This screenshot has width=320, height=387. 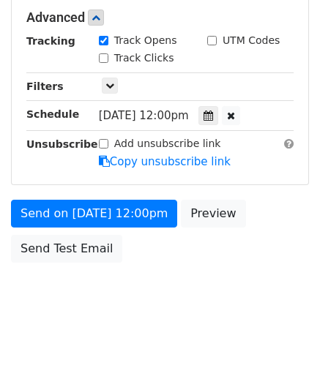 What do you see at coordinates (168, 143) in the screenshot?
I see `label: Add unsubscribe link` at bounding box center [168, 143].